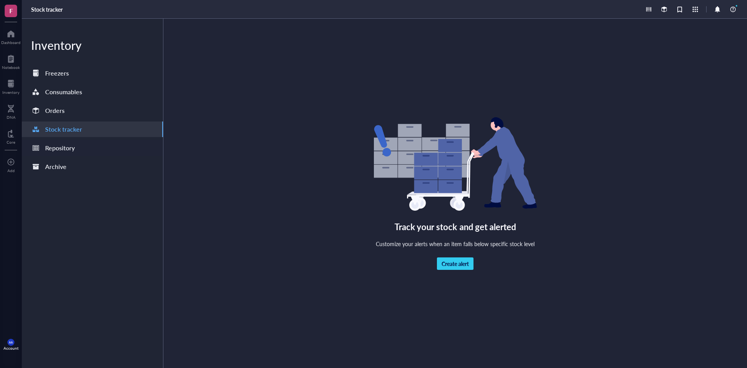 Image resolution: width=747 pixels, height=368 pixels. Describe the element at coordinates (63, 92) in the screenshot. I see `div: Consumables` at that location.